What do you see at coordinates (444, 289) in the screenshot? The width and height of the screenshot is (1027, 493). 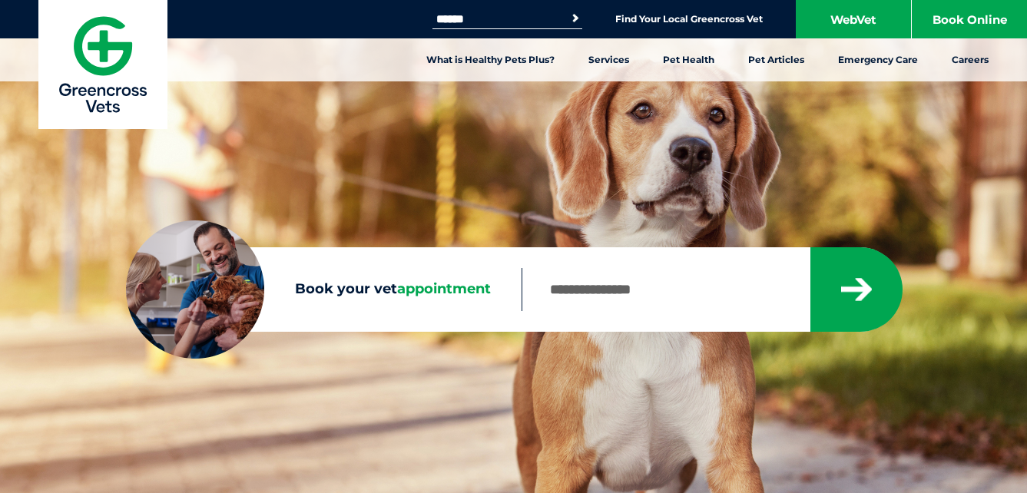 I see `span: appointment` at bounding box center [444, 289].